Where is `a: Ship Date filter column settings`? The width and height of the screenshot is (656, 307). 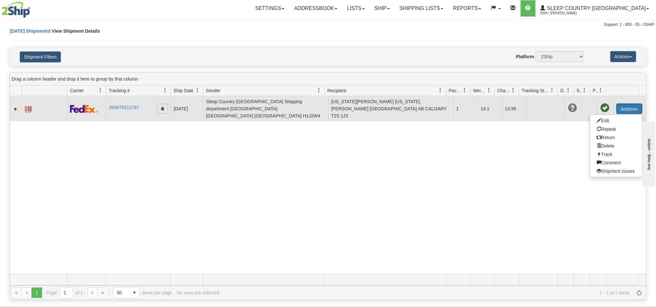
a: Ship Date filter column settings is located at coordinates (197, 90).